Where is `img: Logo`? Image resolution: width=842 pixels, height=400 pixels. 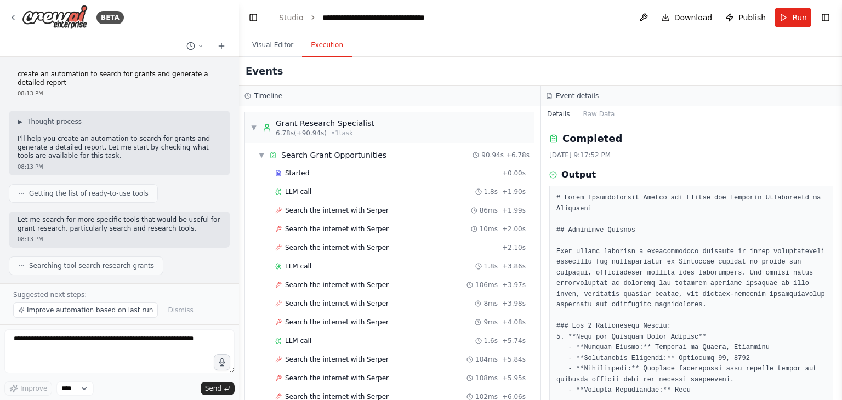
img: Logo is located at coordinates (55, 17).